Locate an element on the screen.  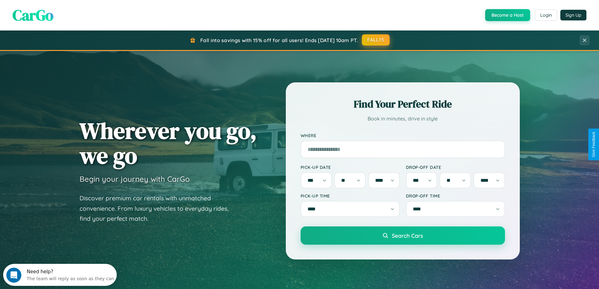
div: Open Intercom Messenger is located at coordinates (60, 11).